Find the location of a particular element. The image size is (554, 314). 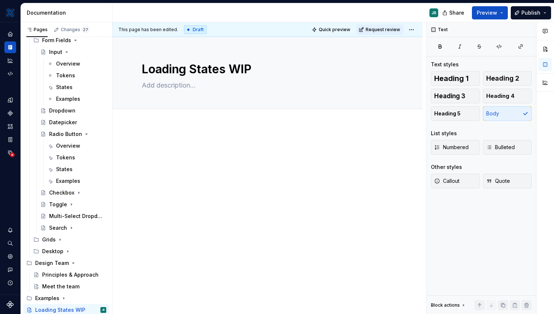

div: Block actions is located at coordinates (449, 305).